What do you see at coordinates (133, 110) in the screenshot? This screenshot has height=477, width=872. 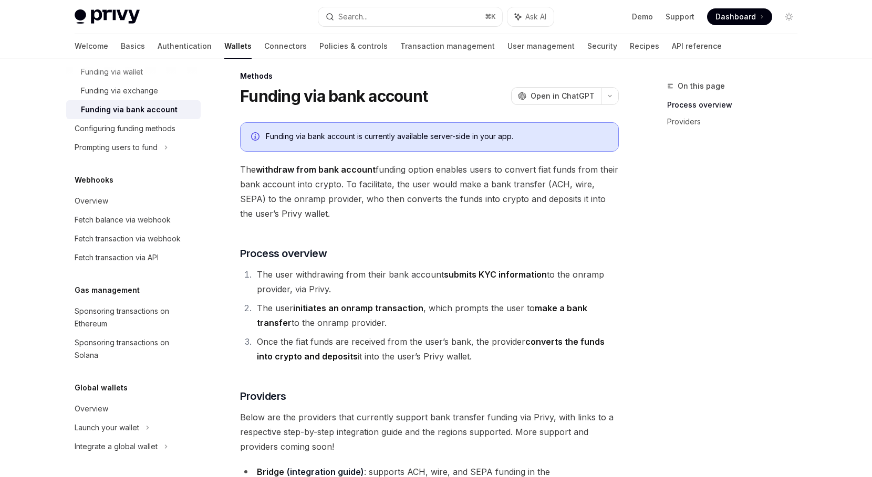 I see `a: Funding via bank account` at bounding box center [133, 110].